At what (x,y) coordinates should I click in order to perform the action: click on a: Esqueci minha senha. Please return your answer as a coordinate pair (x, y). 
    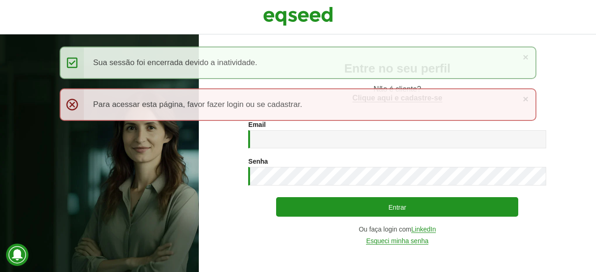
    Looking at the image, I should click on (397, 241).